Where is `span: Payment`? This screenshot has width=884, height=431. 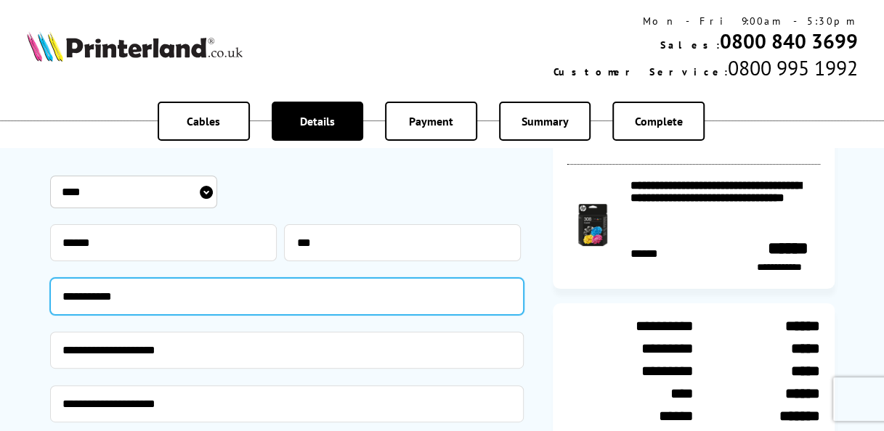 span: Payment is located at coordinates (431, 121).